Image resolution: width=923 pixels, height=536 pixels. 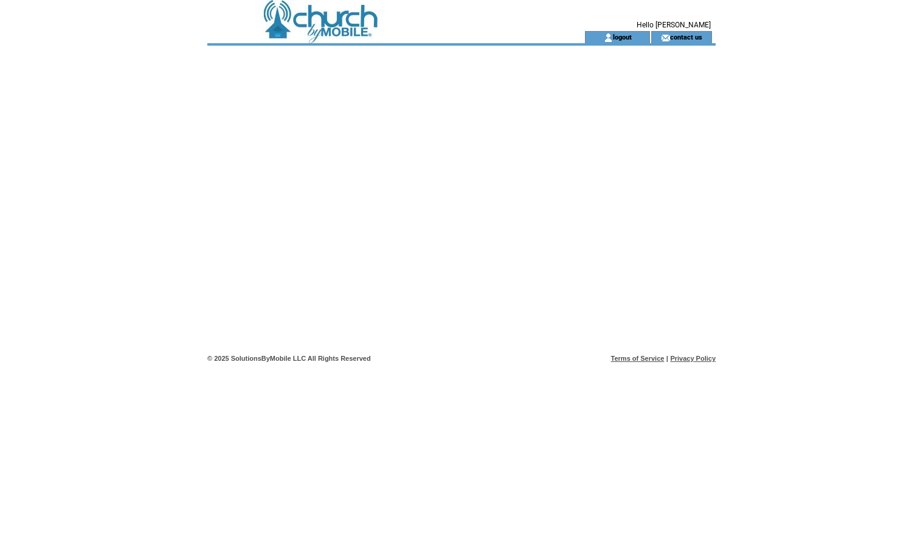 What do you see at coordinates (622, 37) in the screenshot?
I see `a: logout` at bounding box center [622, 37].